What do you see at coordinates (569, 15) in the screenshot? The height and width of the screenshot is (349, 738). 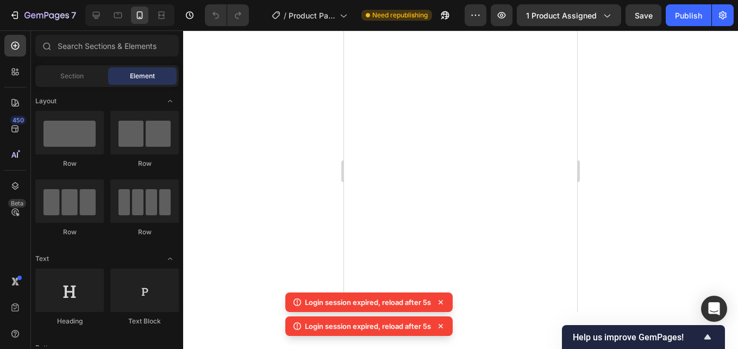 I see `button: 1 product assigned` at bounding box center [569, 15].